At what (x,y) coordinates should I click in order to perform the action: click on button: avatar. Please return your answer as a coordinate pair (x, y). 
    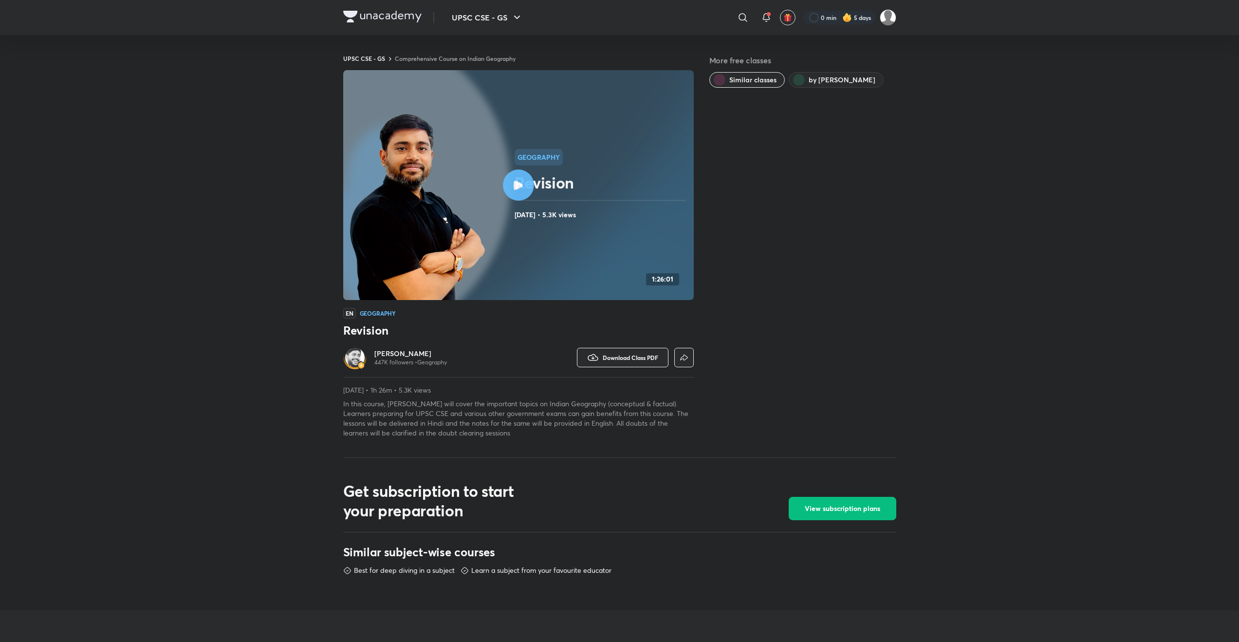
    Looking at the image, I should click on (788, 18).